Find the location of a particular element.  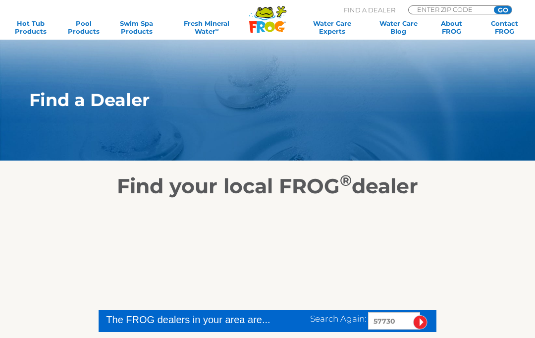

input: GO is located at coordinates (502, 10).